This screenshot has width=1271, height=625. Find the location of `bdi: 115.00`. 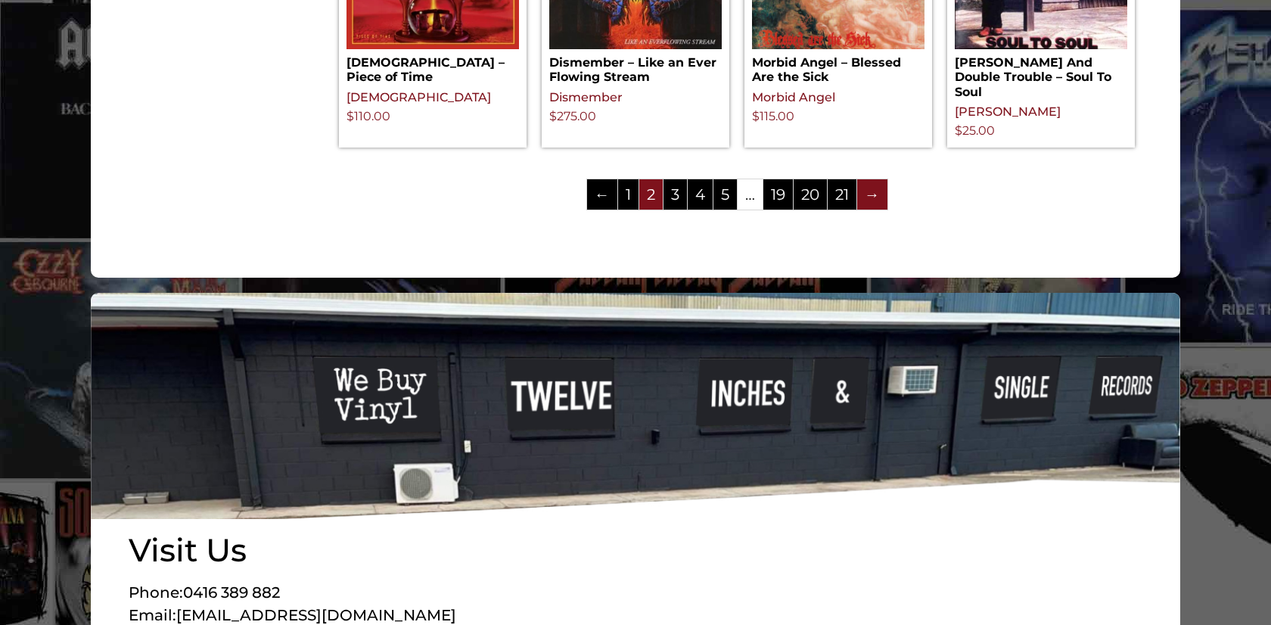

bdi: 115.00 is located at coordinates (773, 116).